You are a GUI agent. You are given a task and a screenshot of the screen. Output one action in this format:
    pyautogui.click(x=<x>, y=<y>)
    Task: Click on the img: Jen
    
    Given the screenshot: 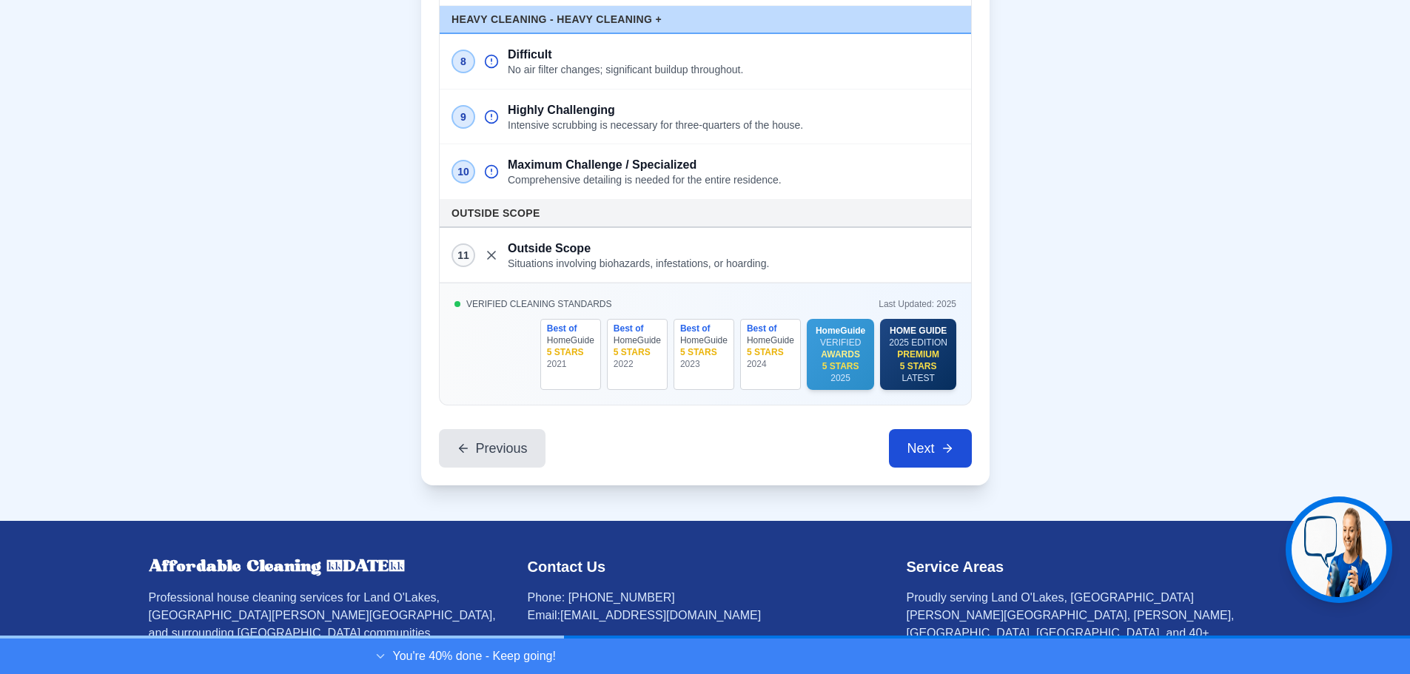 What is the action you would take?
    pyautogui.click(x=1339, y=550)
    